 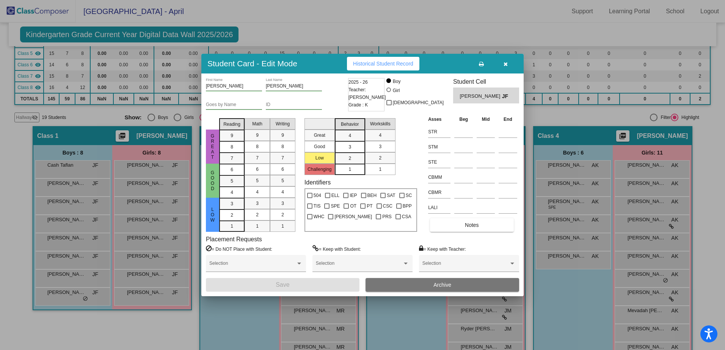 What do you see at coordinates (283, 285) in the screenshot?
I see `button: Save` at bounding box center [283, 285].